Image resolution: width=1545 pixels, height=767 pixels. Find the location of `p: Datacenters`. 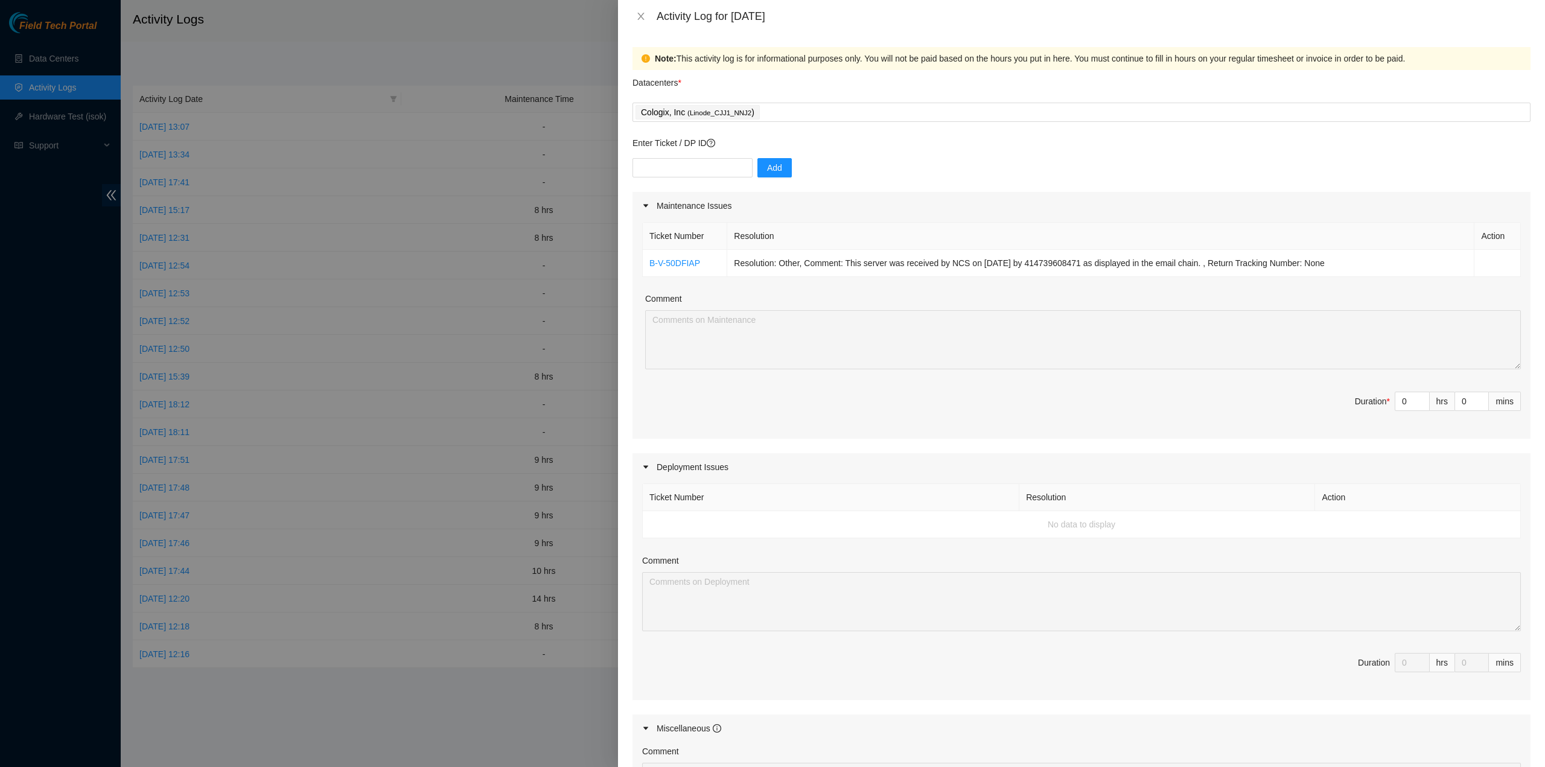

p: Datacenters is located at coordinates (657, 80).